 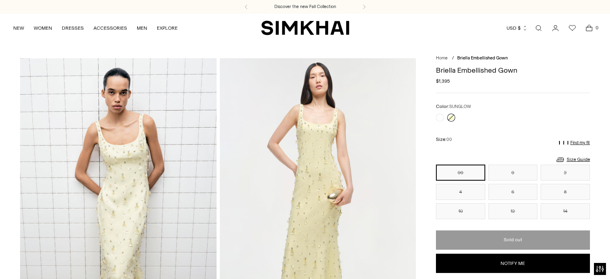 I want to click on a: WOMEN, so click(x=43, y=28).